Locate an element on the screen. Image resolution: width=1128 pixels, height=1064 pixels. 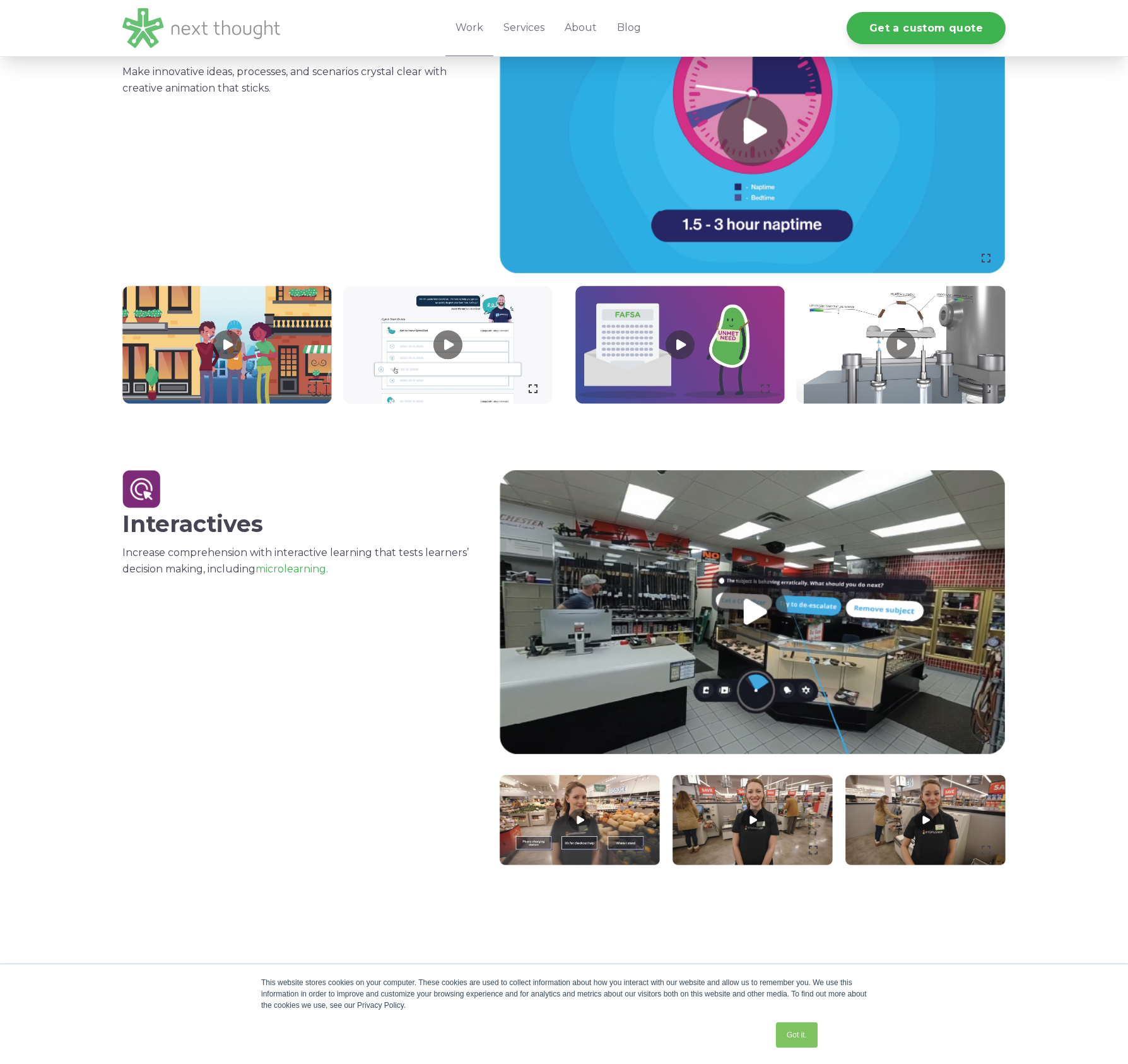
span: Make innovative ideas, processes, and scenarios crystal clear with creative animation that sticks. is located at coordinates (285, 79).